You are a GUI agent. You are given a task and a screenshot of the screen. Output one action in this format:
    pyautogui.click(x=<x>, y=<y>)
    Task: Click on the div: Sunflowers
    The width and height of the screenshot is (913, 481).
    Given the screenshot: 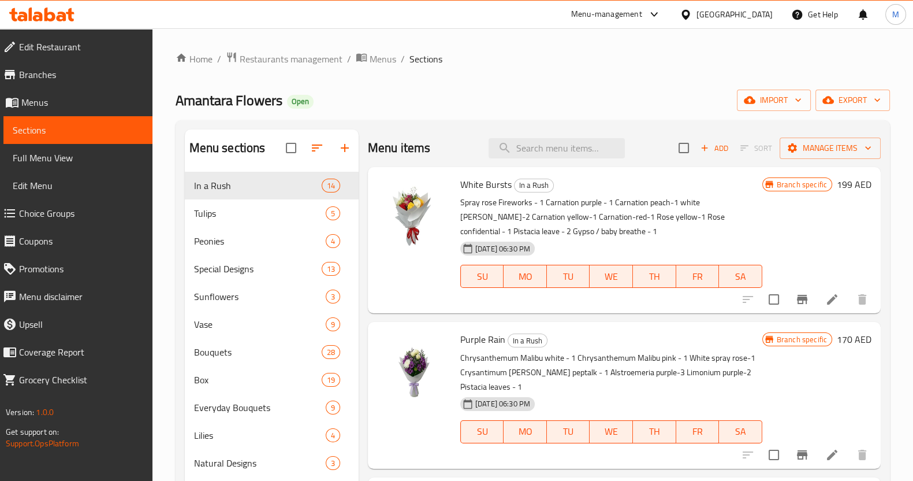 What is the action you would take?
    pyautogui.click(x=260, y=296)
    